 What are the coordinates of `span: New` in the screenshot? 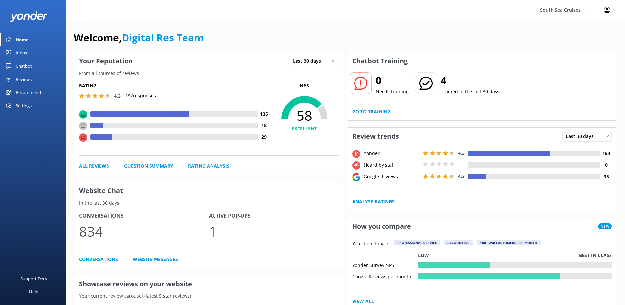 It's located at (605, 226).